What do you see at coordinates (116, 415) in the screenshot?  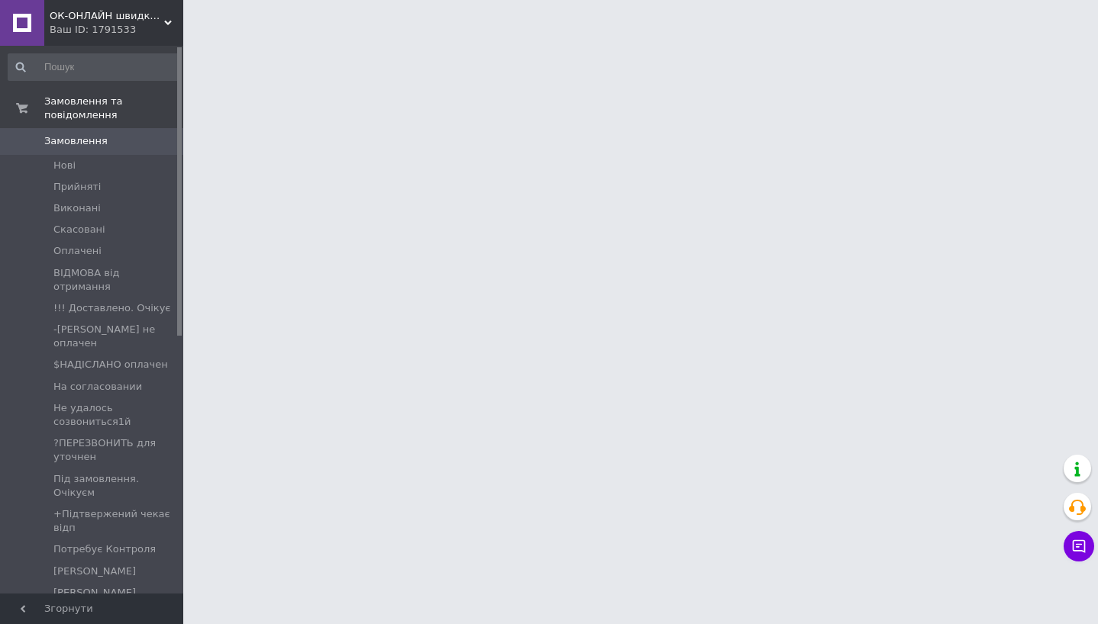 I see `span: Не удалось созвониться1й` at bounding box center [116, 415].